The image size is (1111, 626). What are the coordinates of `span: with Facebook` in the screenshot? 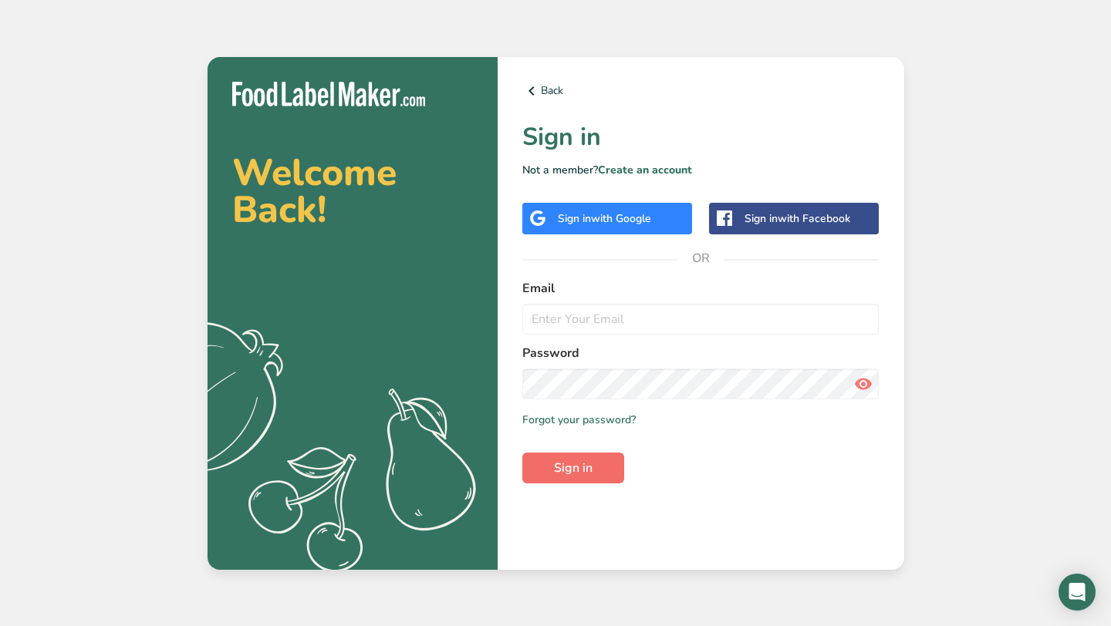 It's located at (814, 218).